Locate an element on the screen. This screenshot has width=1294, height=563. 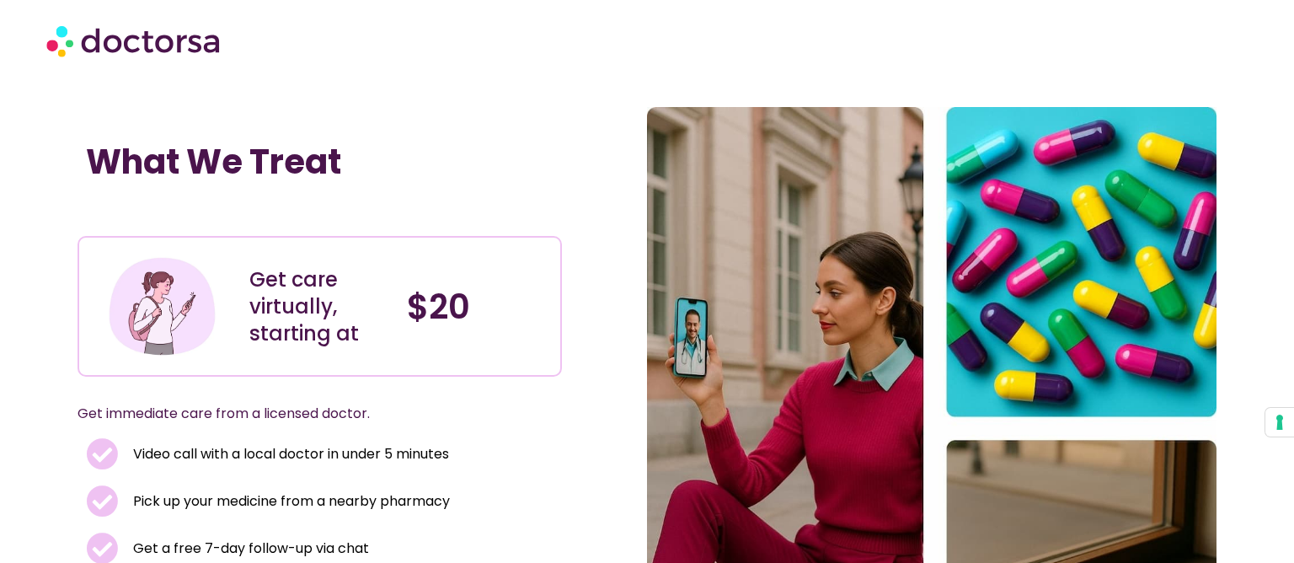
span: Video call with a local doctor in under 5 minutes is located at coordinates (289, 454).